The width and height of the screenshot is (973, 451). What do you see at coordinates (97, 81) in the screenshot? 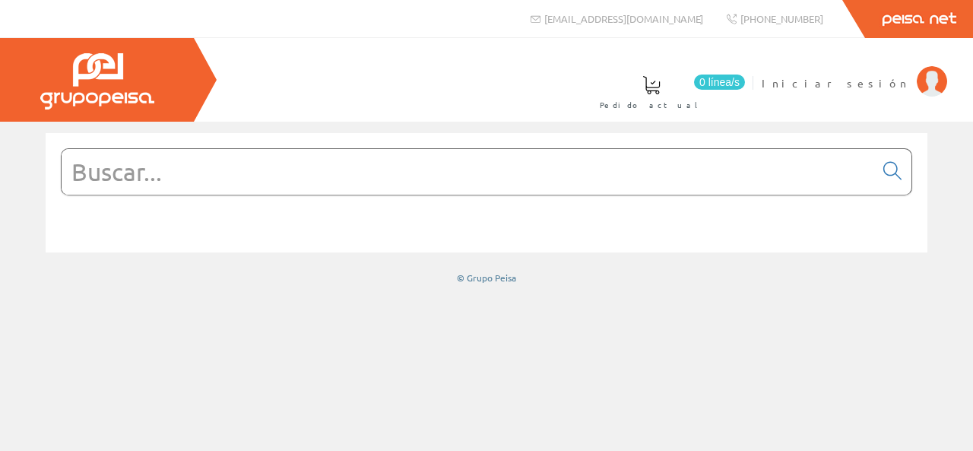
I see `img: Grupo Peisa` at bounding box center [97, 81].